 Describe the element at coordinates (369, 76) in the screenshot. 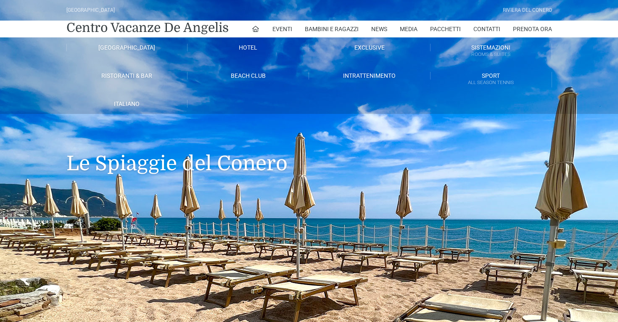

I see `a: Intrattenimento` at that location.